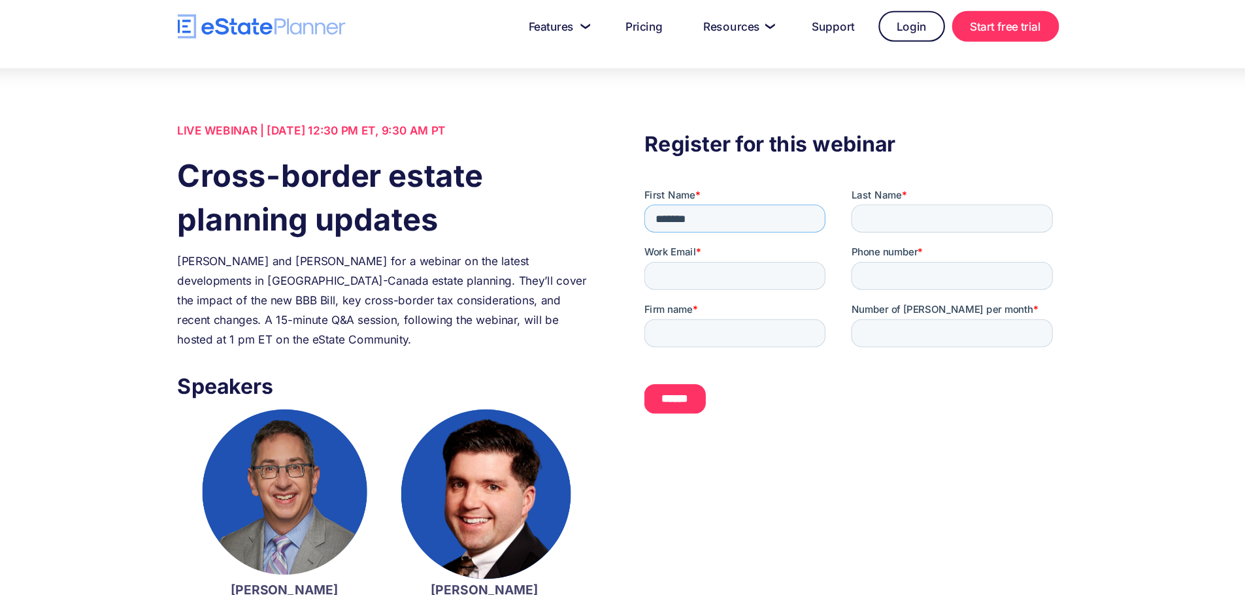  I want to click on a: Features, so click(565, 39).